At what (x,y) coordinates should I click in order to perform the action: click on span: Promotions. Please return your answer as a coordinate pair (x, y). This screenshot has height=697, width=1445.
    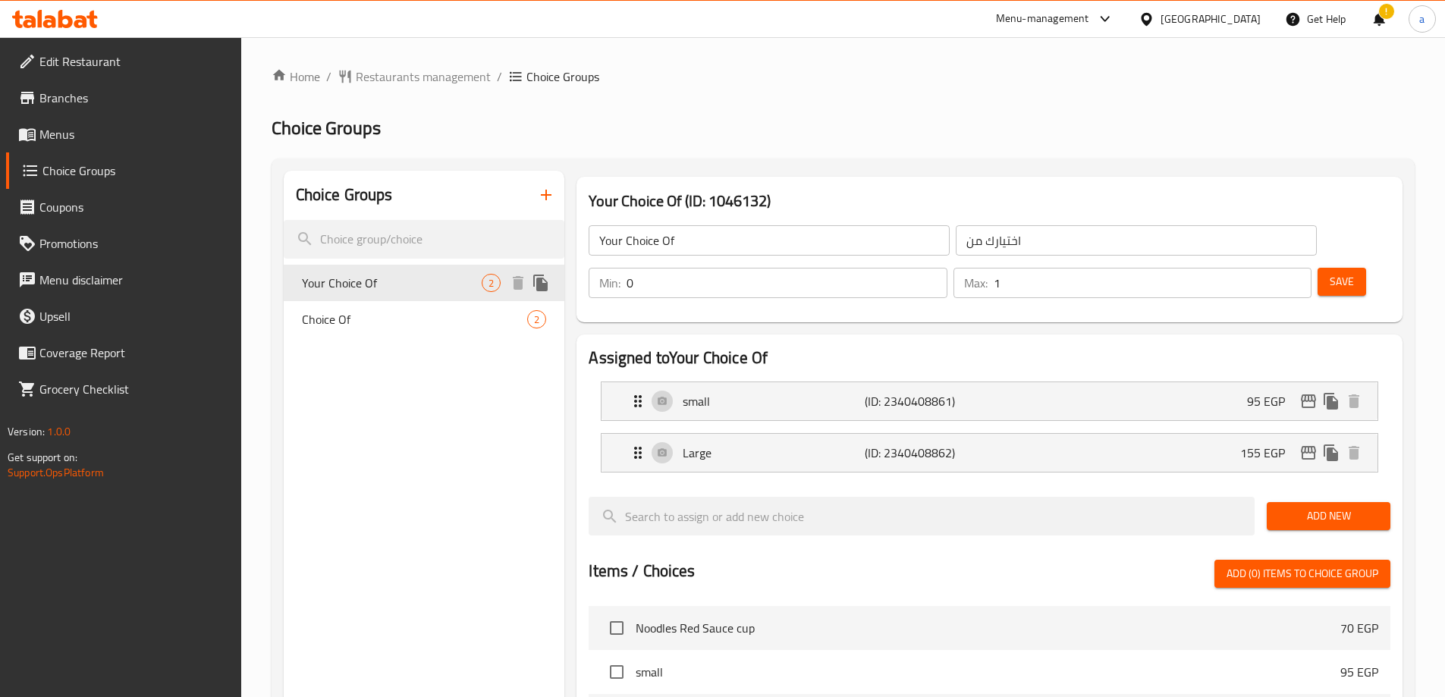
    Looking at the image, I should click on (134, 244).